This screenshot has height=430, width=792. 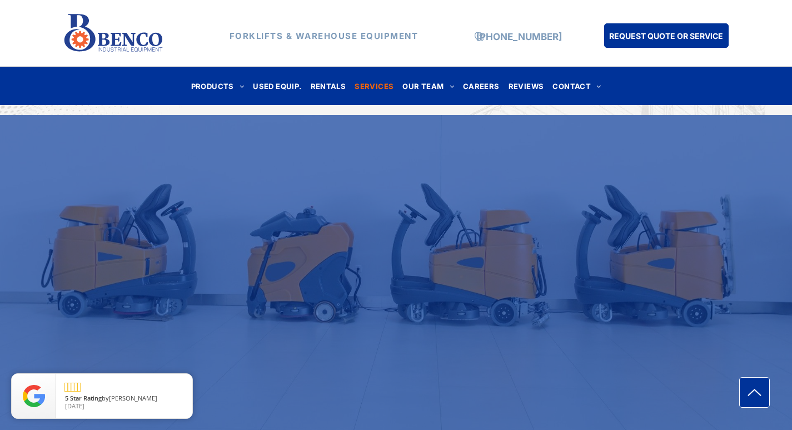 What do you see at coordinates (577, 86) in the screenshot?
I see `a: CONTACT` at bounding box center [577, 86].